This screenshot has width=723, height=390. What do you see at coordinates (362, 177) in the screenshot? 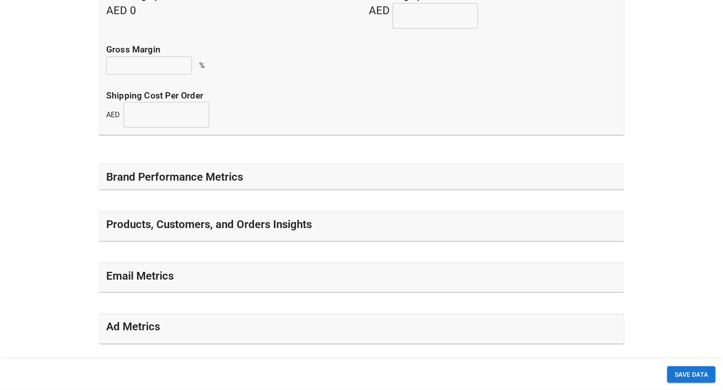
I see `div: Brand Performance Metrics` at bounding box center [362, 177].